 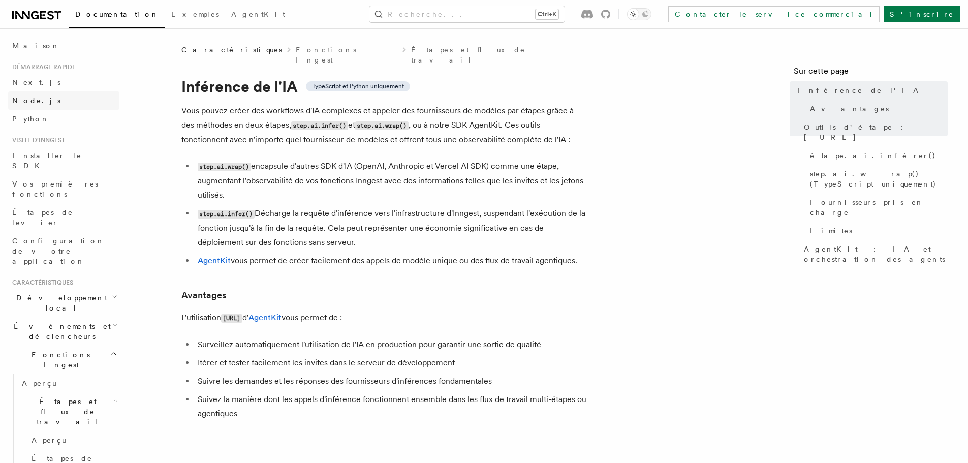 What do you see at coordinates (876, 155) in the screenshot?
I see `a: étape.ai.inférer()` at bounding box center [876, 155].